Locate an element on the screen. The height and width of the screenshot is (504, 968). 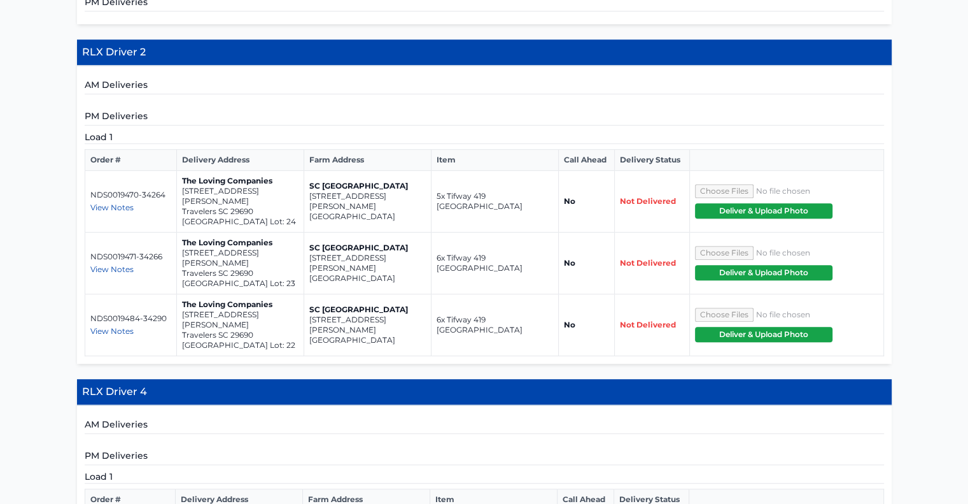
p: NDS0019484-34290 is located at coordinates (131, 318).